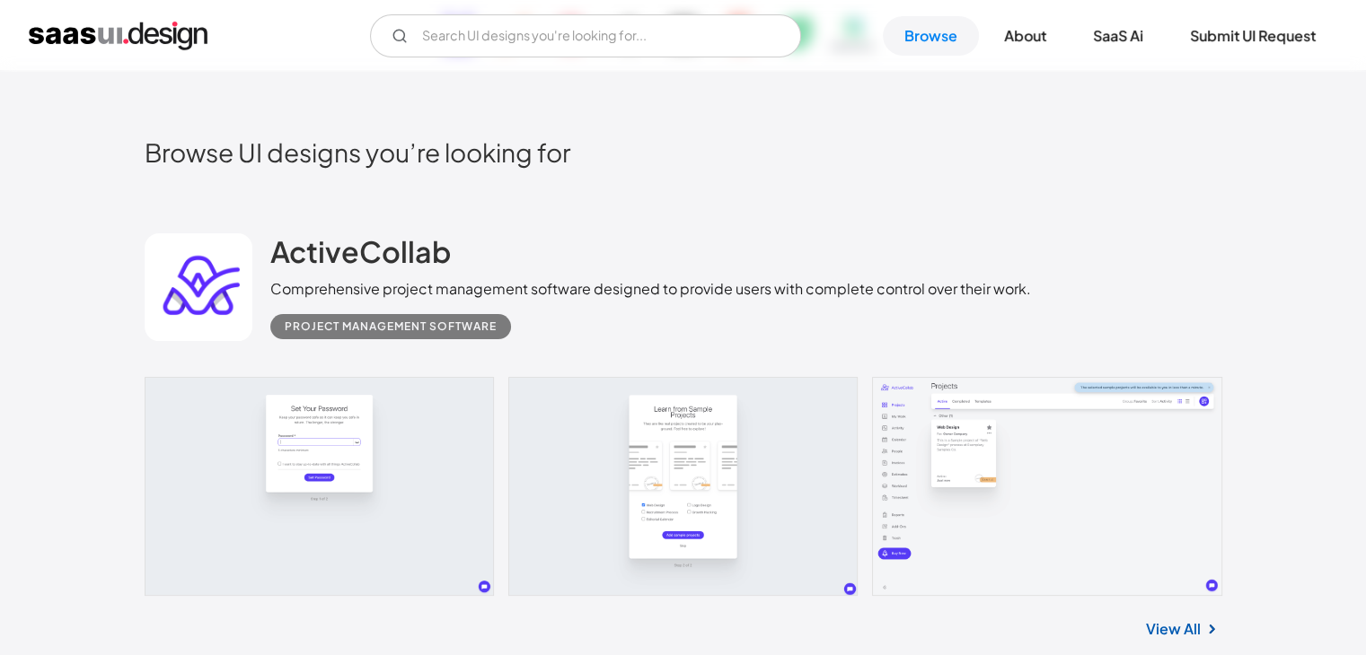  What do you see at coordinates (118, 36) in the screenshot?
I see `a: home` at bounding box center [118, 36].